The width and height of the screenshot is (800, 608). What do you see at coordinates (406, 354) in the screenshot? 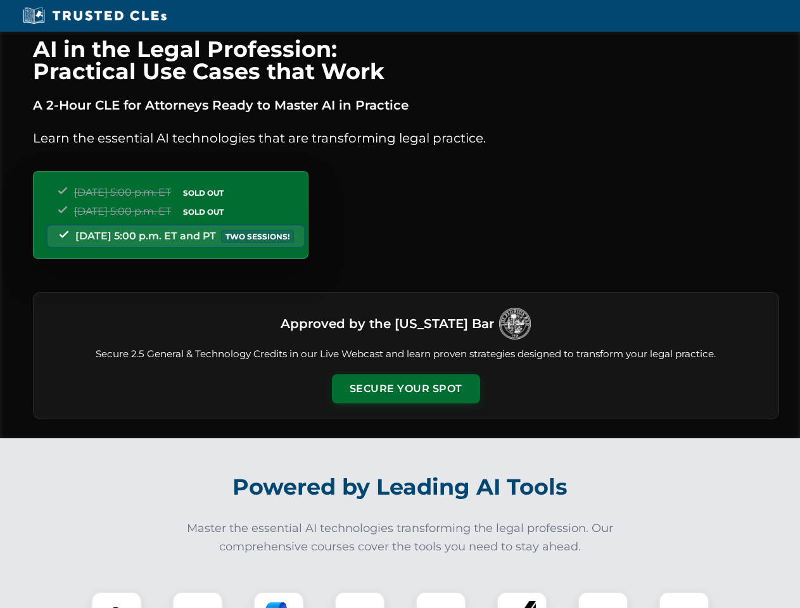
I see `p: Secure 2.5 General & Technology Credits in our Live Webcast and learn proven strategies designed ...` at bounding box center [406, 354].